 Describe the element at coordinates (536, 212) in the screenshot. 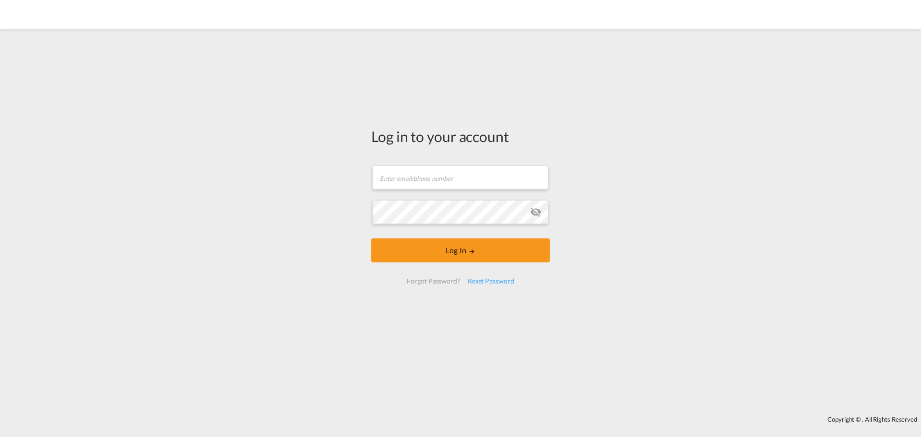

I see `md-icon: icon-eye-off` at that location.